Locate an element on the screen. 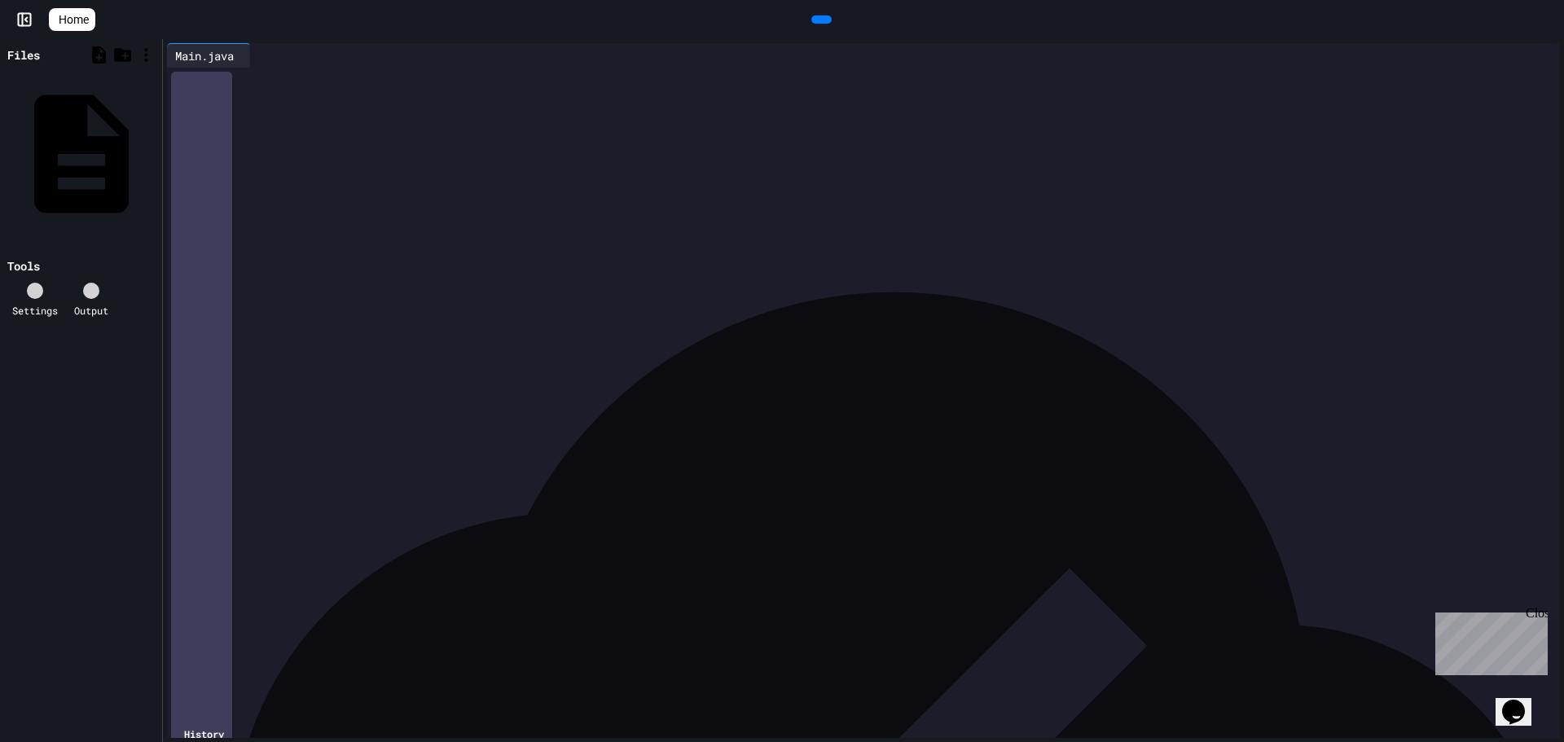 This screenshot has height=742, width=1564. div: Tools is located at coordinates (24, 265).